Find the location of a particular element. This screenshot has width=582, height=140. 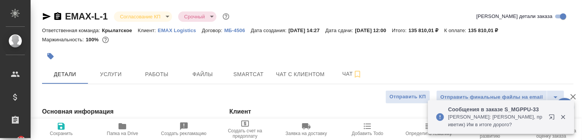

p: Дата создания: is located at coordinates (269, 30).